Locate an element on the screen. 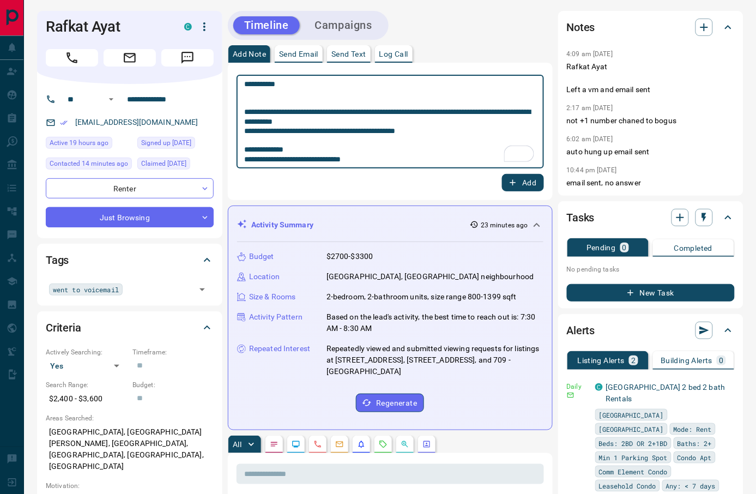 The height and width of the screenshot is (494, 756). p: Listing Alerts is located at coordinates (601, 360).